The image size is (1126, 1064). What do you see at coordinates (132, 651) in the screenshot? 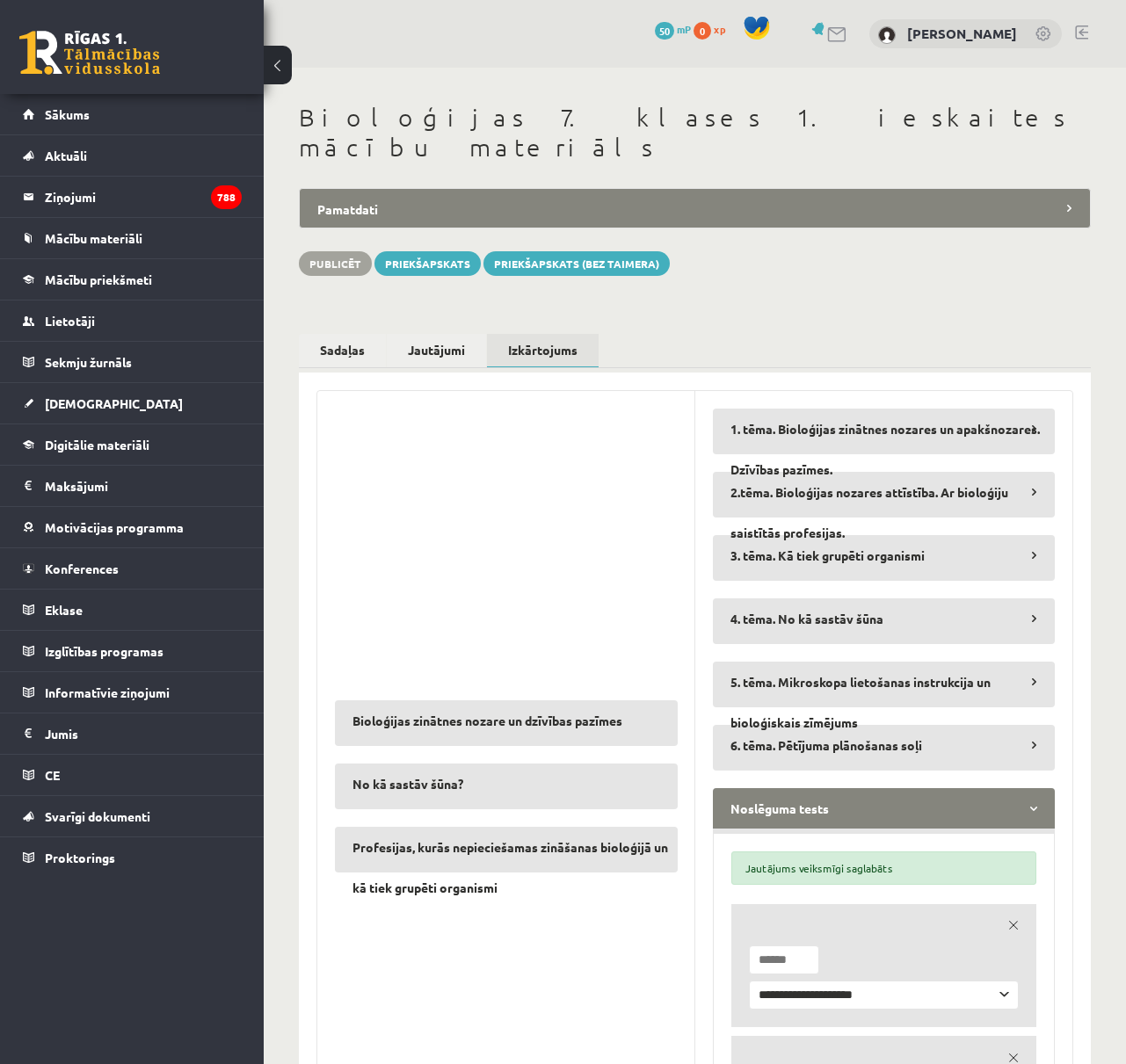
I see `a: Izglītības programas` at bounding box center [132, 651].